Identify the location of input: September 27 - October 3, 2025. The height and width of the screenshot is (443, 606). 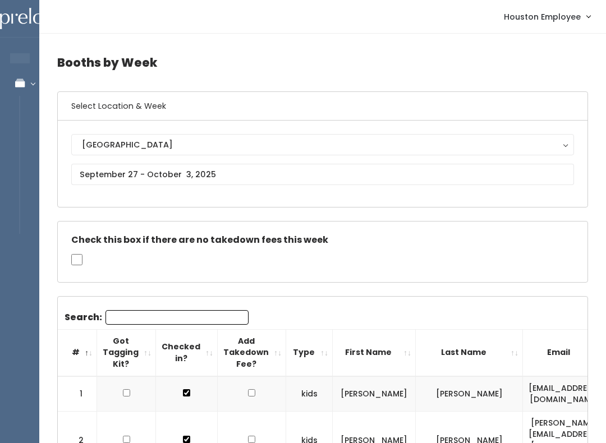
(323, 175).